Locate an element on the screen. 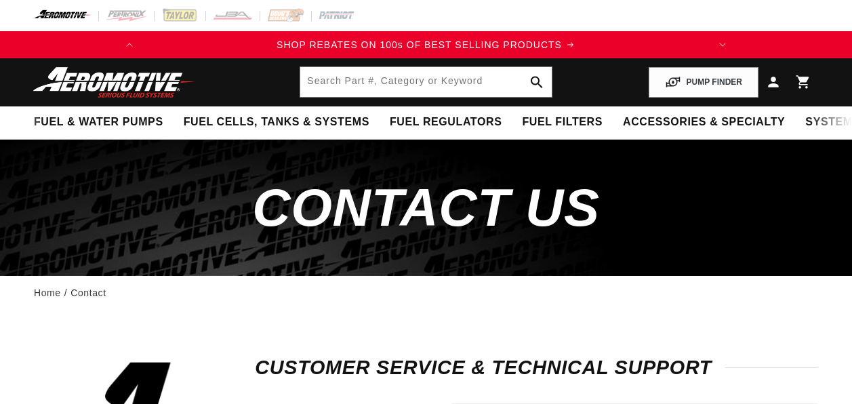 The width and height of the screenshot is (852, 404). input: Search by Part Number, Category or Keyword is located at coordinates (426, 82).